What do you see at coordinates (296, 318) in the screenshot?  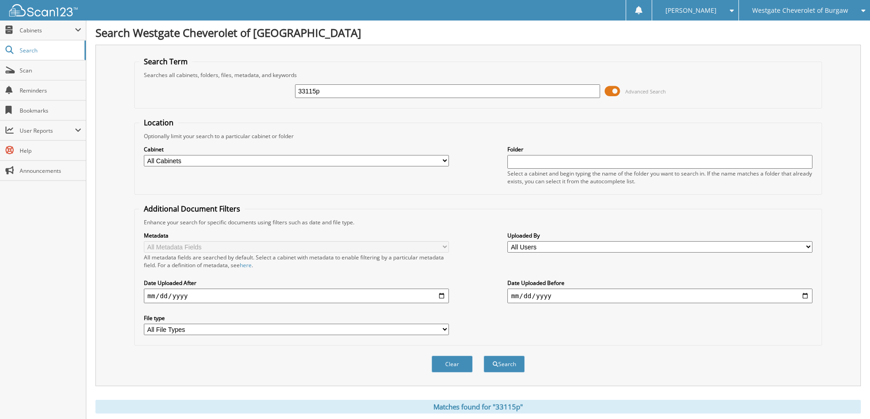 I see `label: File type` at bounding box center [296, 318].